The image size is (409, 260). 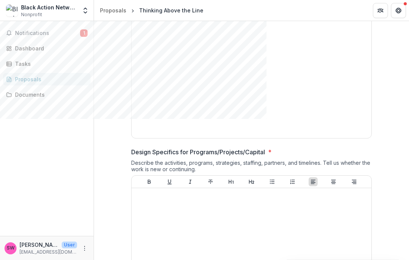 What do you see at coordinates (12, 11) in the screenshot?
I see `img: Black Action Network Committee` at bounding box center [12, 11].